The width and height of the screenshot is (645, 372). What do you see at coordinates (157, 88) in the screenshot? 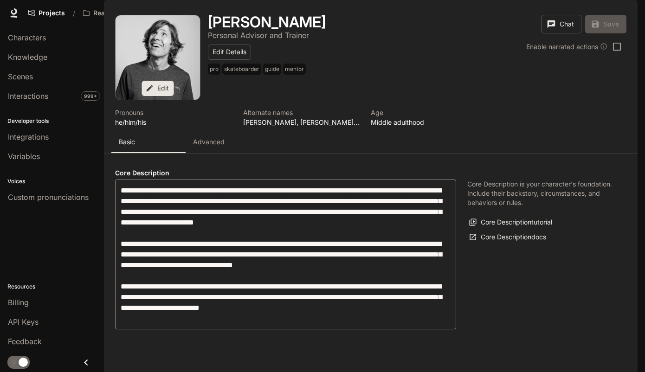
I see `button: Edit` at bounding box center [157, 88].